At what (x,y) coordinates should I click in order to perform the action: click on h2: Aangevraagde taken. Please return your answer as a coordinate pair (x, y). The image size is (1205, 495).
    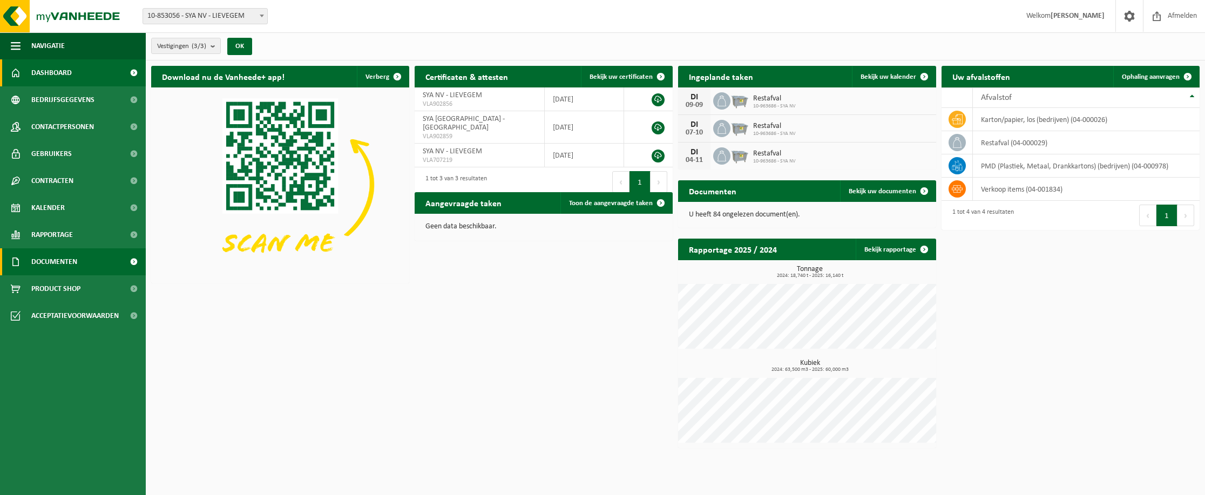
    Looking at the image, I should click on (463, 202).